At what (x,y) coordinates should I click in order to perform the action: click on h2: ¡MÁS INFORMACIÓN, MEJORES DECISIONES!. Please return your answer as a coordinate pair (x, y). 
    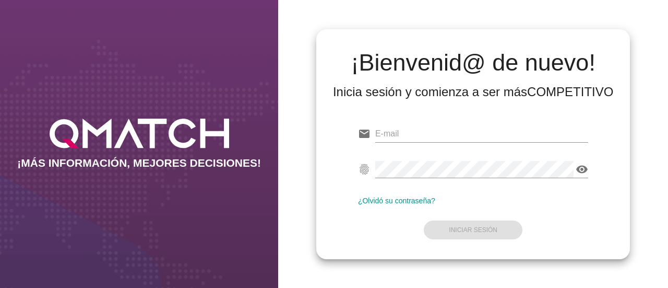
    Looking at the image, I should click on (139, 163).